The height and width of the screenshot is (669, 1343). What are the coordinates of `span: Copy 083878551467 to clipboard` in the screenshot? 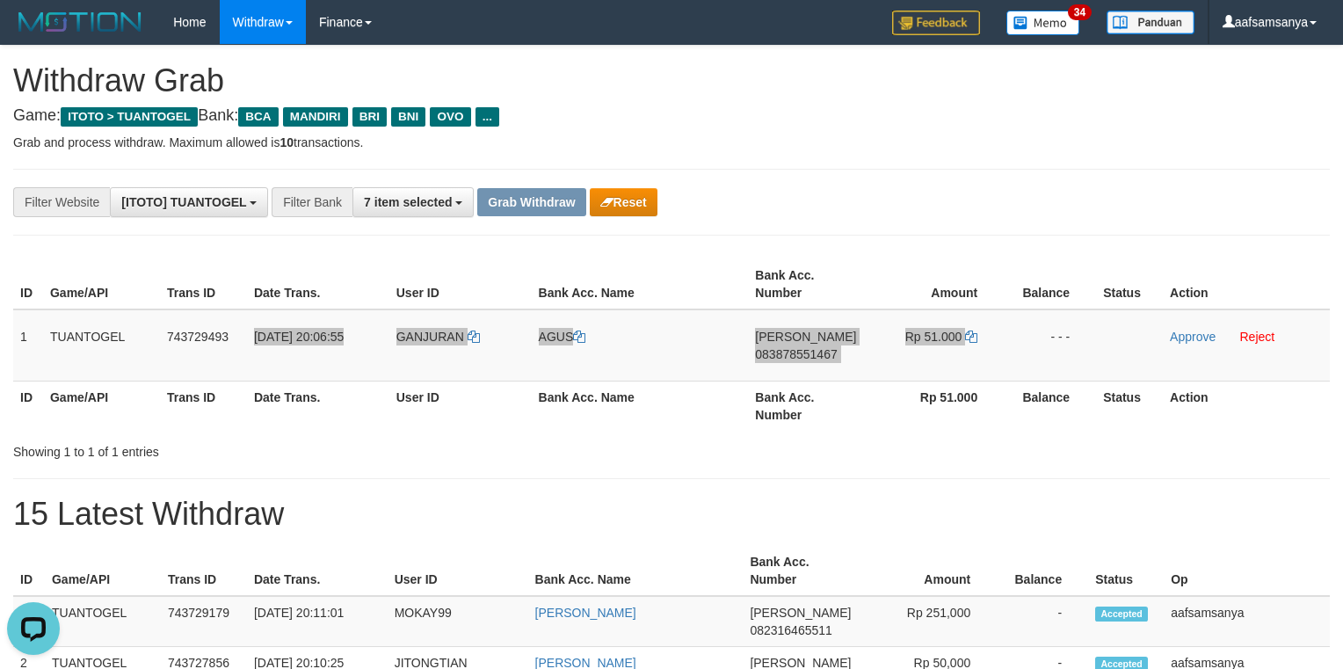 It's located at (795, 354).